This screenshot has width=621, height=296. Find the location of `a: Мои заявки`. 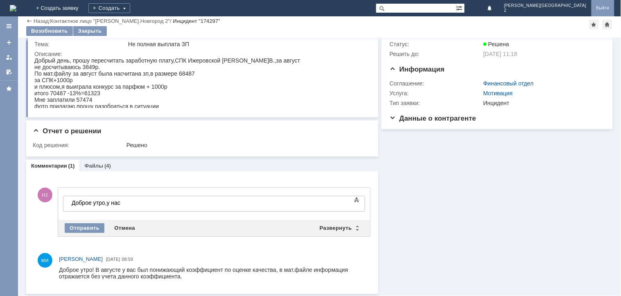

a: Мои заявки is located at coordinates (9, 57).